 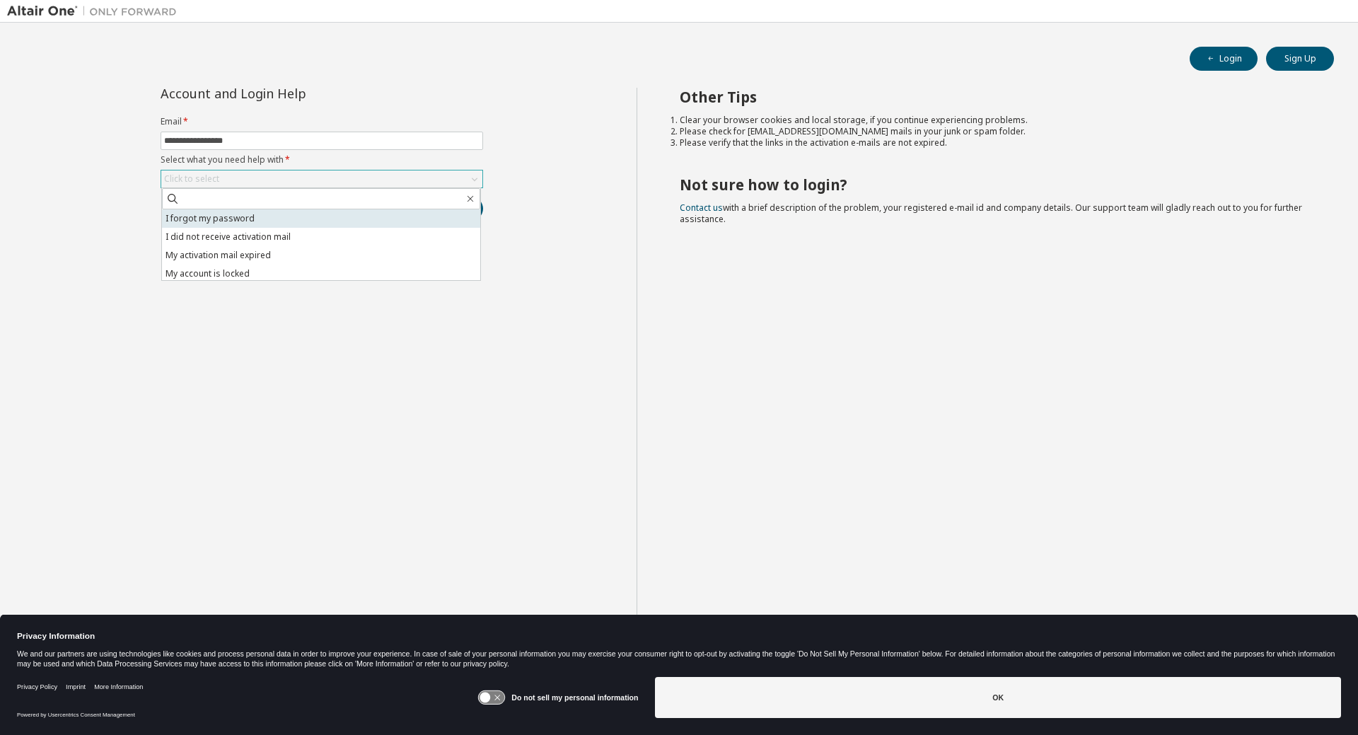 What do you see at coordinates (289, 93) in the screenshot?
I see `div: Account and Login Help` at bounding box center [289, 93].